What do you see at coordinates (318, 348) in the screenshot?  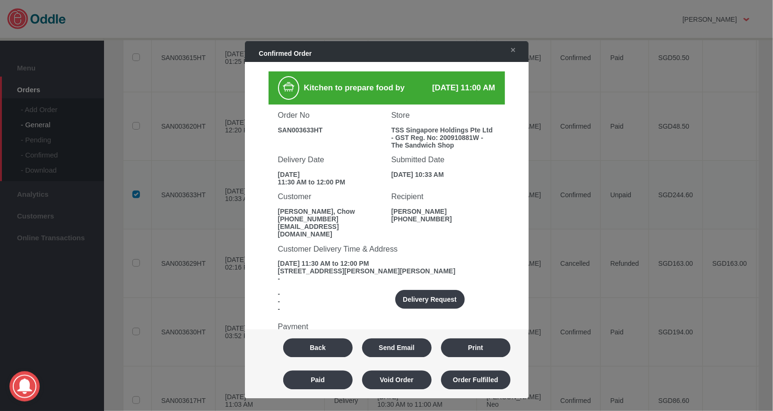 I see `button: Back` at bounding box center [318, 348].